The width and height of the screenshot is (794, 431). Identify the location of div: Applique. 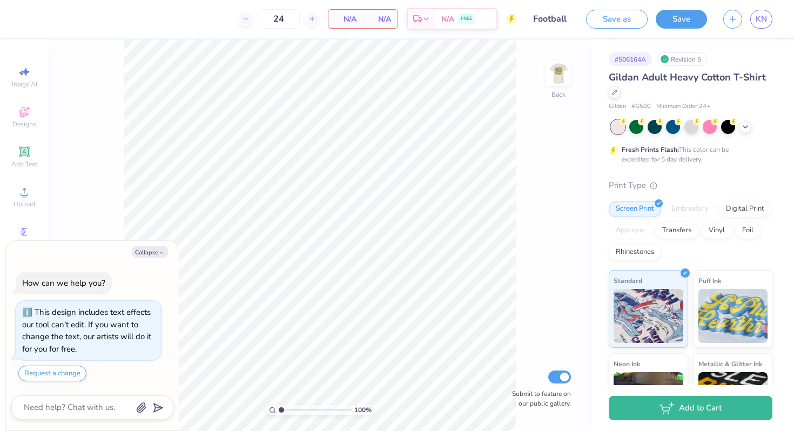
(630, 231).